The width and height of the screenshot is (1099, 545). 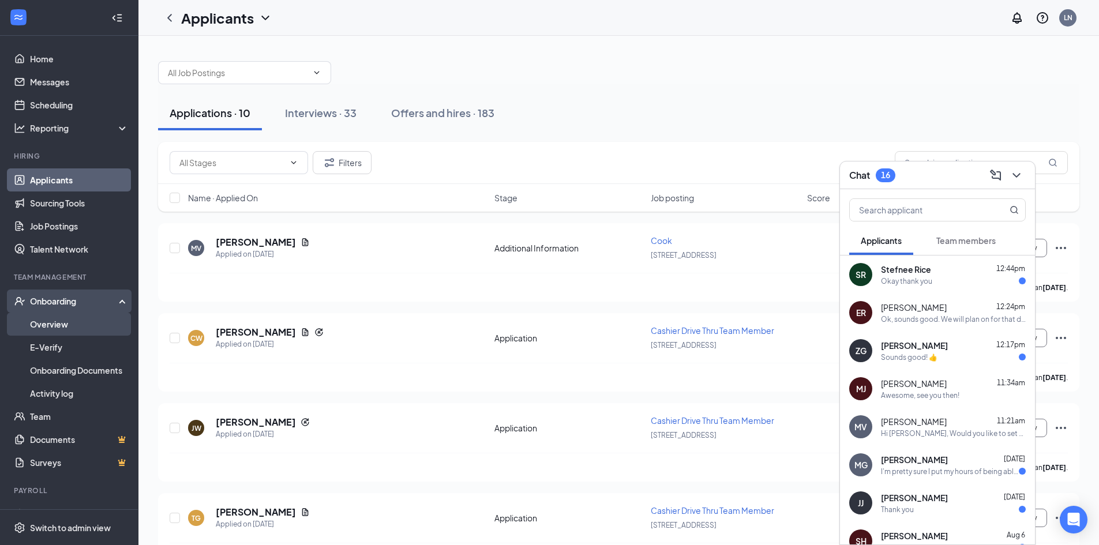 I want to click on div: MG, so click(x=861, y=465).